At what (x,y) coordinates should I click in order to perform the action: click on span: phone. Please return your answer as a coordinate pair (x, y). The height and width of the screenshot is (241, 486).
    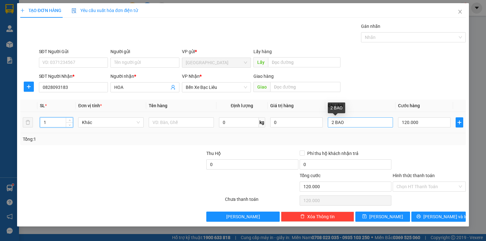
    Looking at the image, I should click on (39, 26).